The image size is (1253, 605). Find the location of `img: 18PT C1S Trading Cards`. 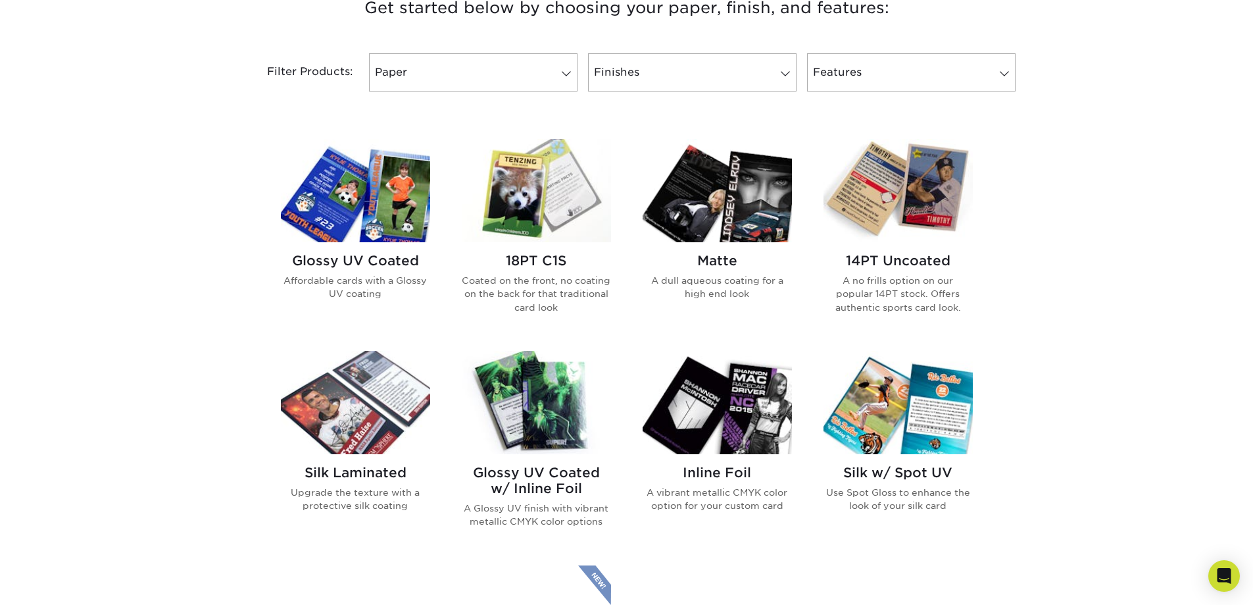

img: 18PT C1S Trading Cards is located at coordinates (536, 190).